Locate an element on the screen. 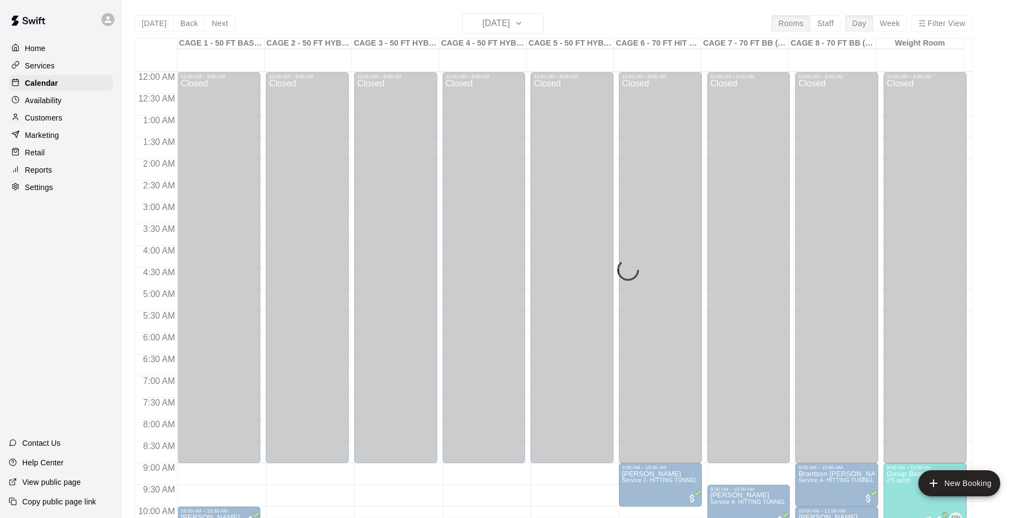  span: 7:00 AM is located at coordinates (159, 380).